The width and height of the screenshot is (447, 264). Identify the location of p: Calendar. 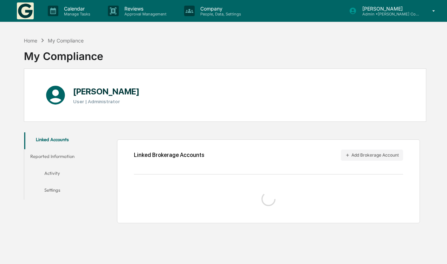
(76, 8).